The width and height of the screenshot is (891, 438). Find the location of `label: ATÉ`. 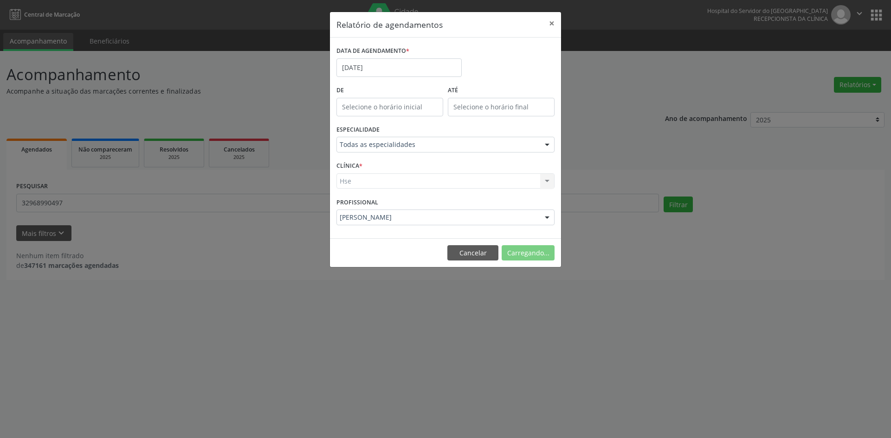

label: ATÉ is located at coordinates (501, 90).